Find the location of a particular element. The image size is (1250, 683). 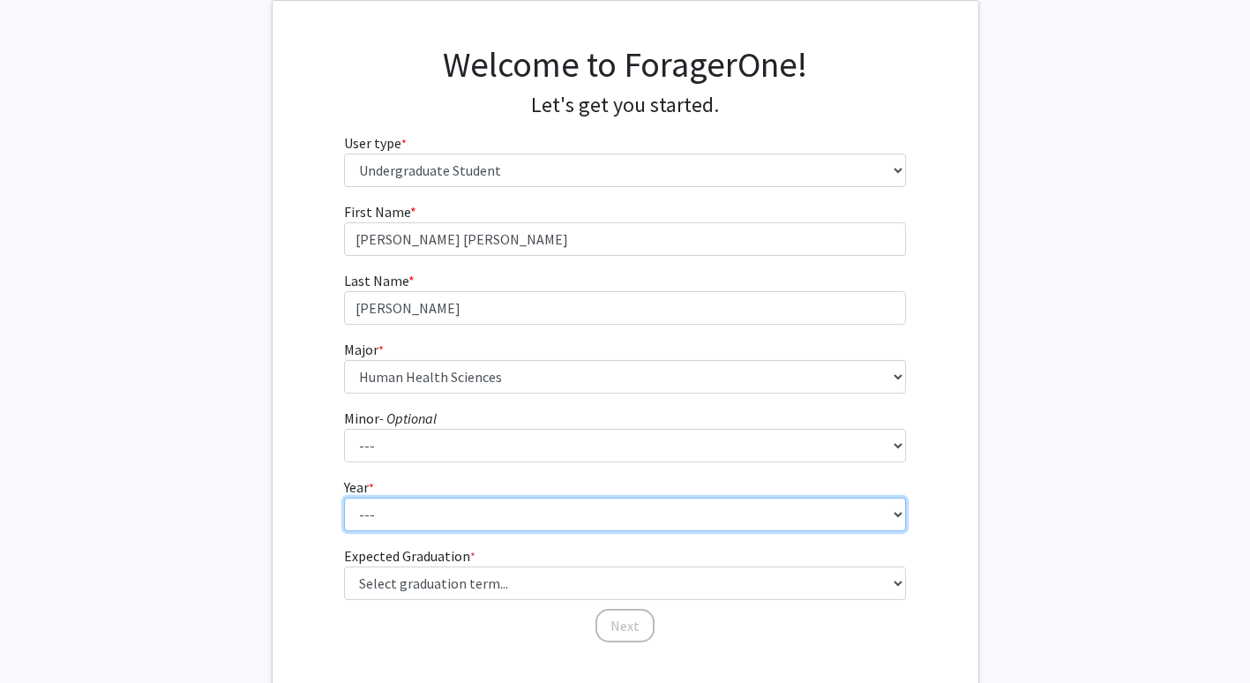

span: First Name is located at coordinates (377, 212).